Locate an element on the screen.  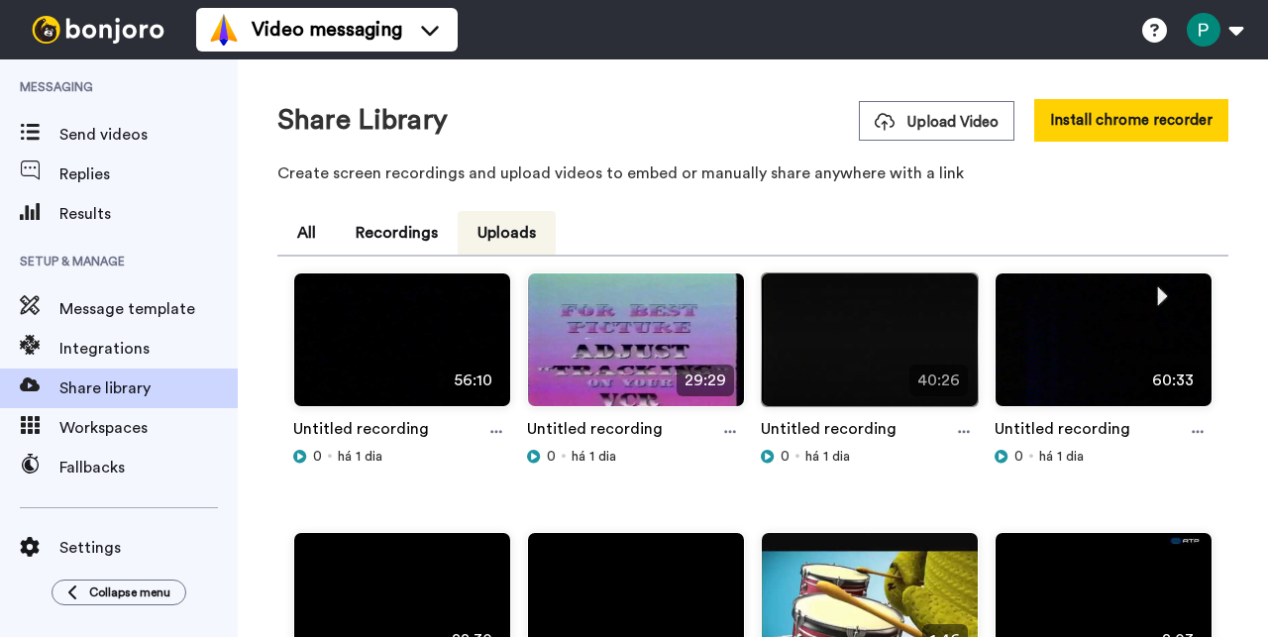
h1: Share Library is located at coordinates (363, 120).